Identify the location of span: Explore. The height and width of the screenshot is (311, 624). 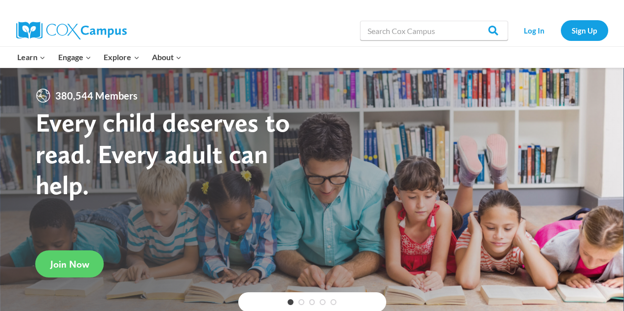
(121, 57).